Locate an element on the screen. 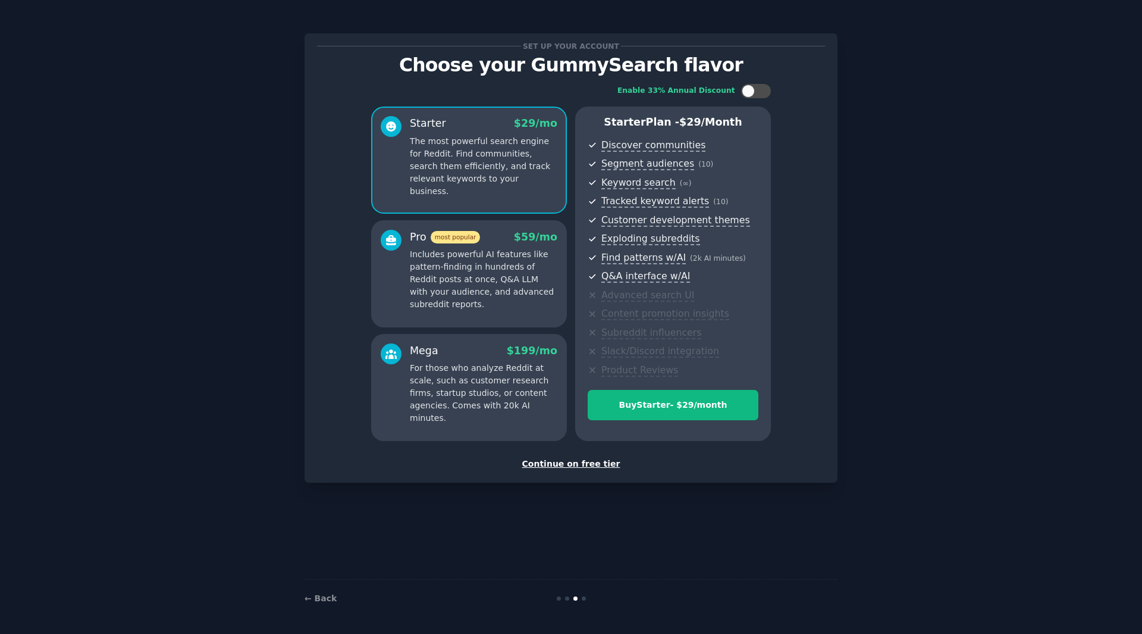 The width and height of the screenshot is (1142, 634). p: Choose your GummySearch flavor is located at coordinates (571, 65).